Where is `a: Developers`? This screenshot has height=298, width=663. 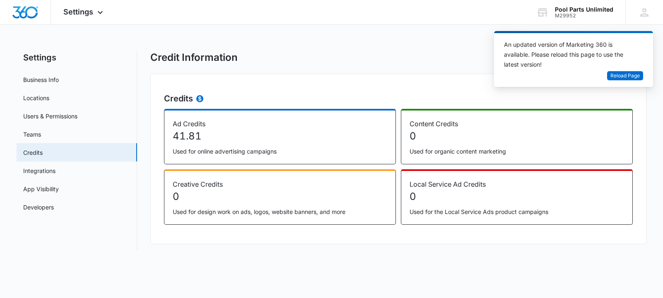 a: Developers is located at coordinates (39, 207).